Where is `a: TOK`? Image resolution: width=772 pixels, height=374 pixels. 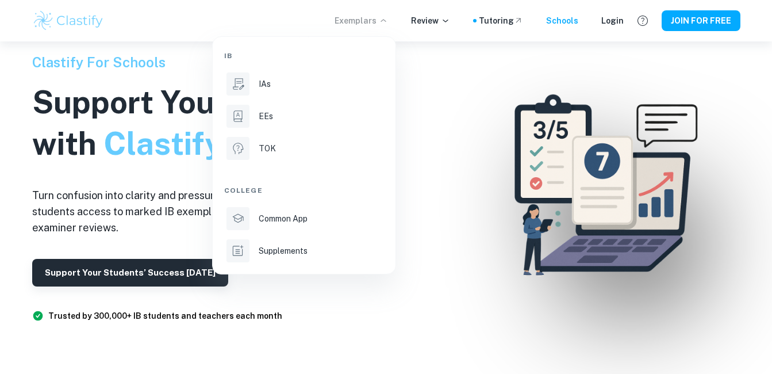 a: TOK is located at coordinates (304, 148).